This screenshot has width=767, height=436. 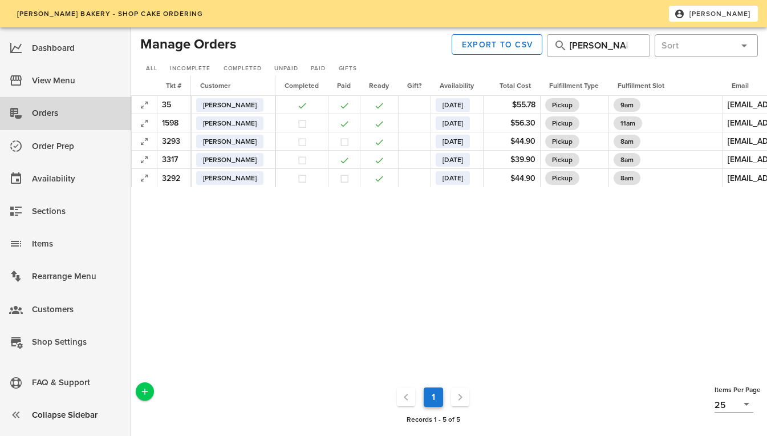 I want to click on button: Current Page, Page 1, so click(x=433, y=397).